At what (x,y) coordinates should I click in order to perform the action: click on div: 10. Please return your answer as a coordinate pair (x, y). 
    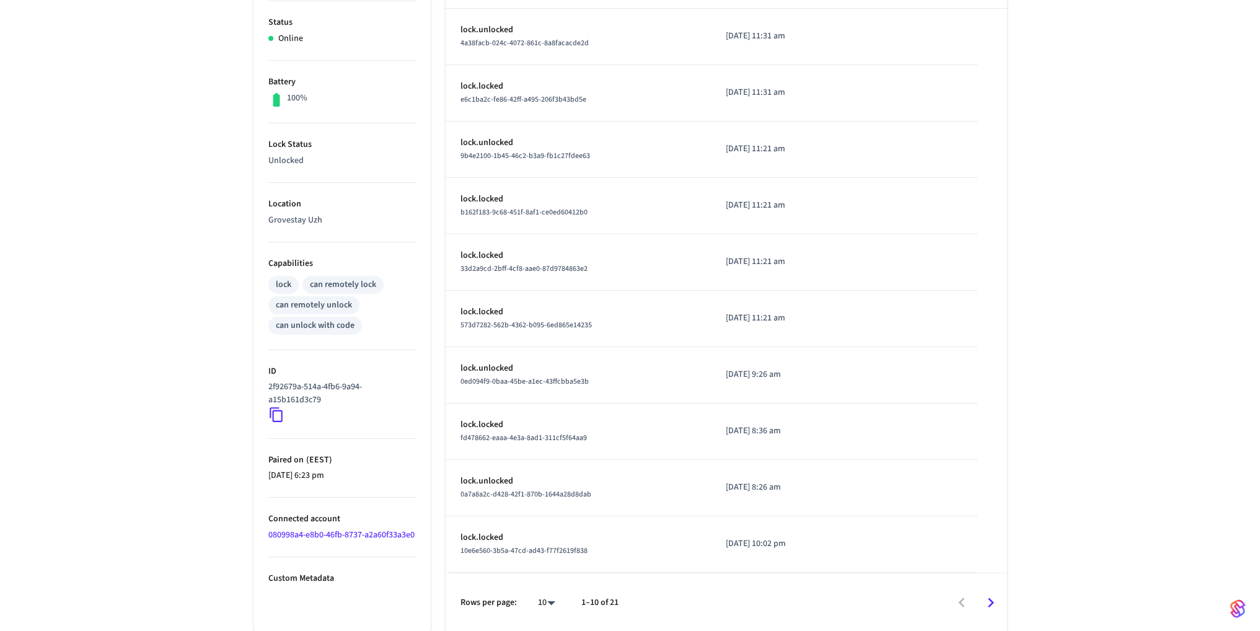
    Looking at the image, I should click on (547, 602).